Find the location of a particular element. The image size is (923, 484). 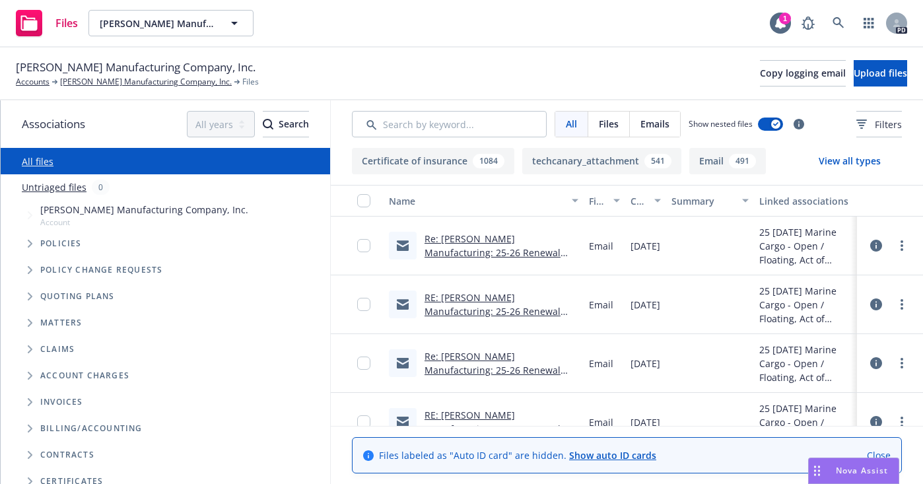

button: Nova Assist is located at coordinates (854, 471).